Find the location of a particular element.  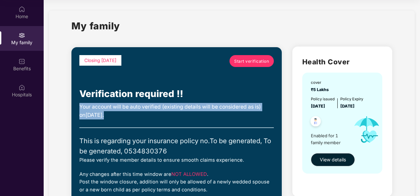

div: Any changes after this time window are . Post the window closure, addition will only be allowed o... is located at coordinates (177, 183).